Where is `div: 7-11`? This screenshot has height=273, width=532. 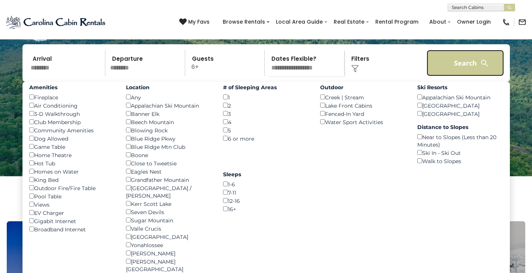 div: 7-11 is located at coordinates (266, 192).